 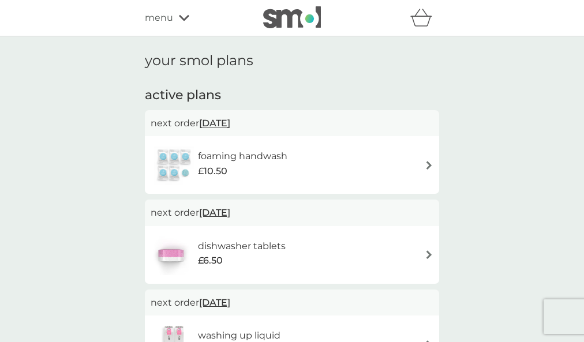 I want to click on span: menu, so click(x=159, y=18).